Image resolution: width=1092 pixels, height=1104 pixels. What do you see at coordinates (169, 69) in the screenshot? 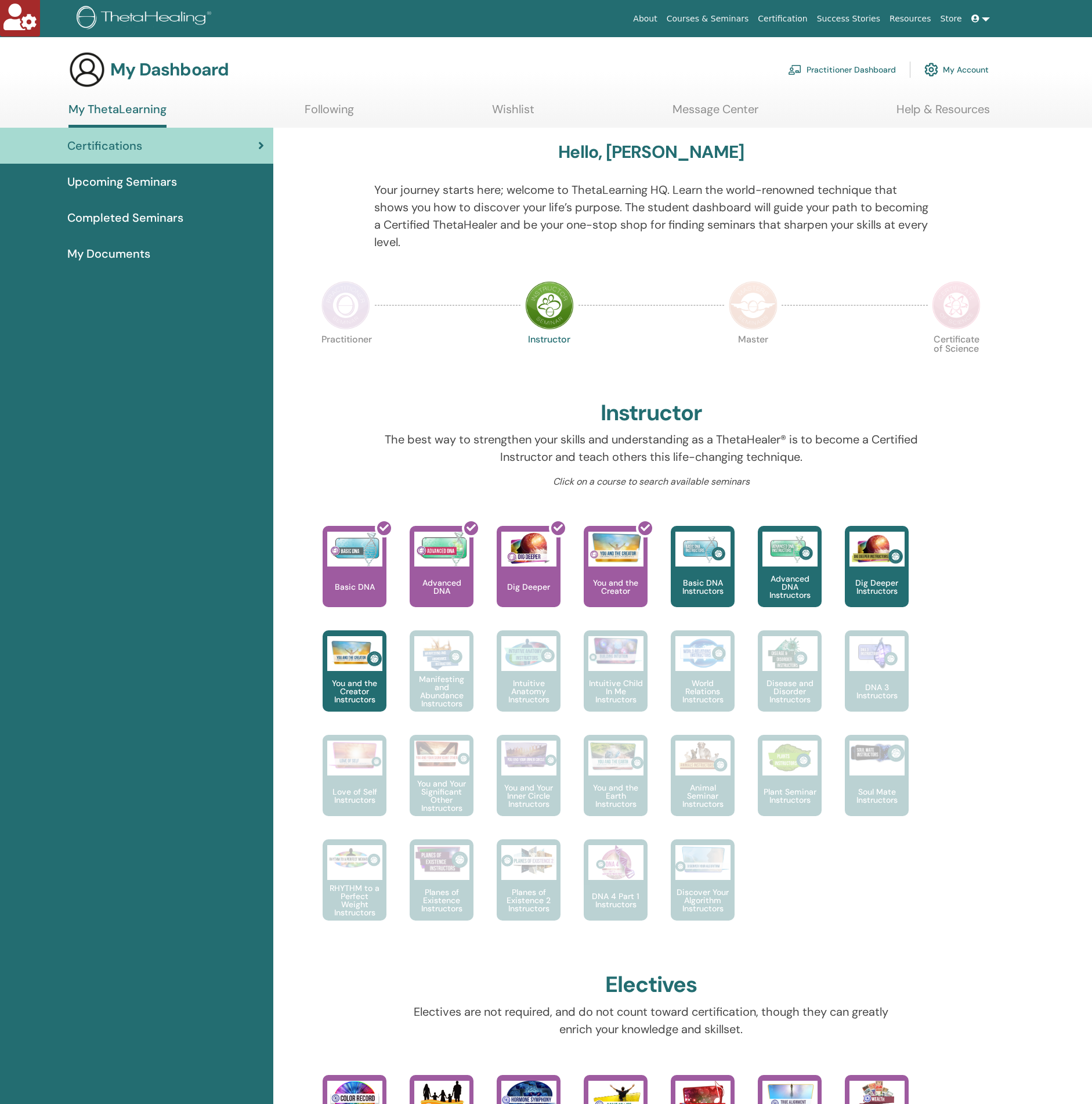
I see `h3: My Dashboard` at bounding box center [169, 69].